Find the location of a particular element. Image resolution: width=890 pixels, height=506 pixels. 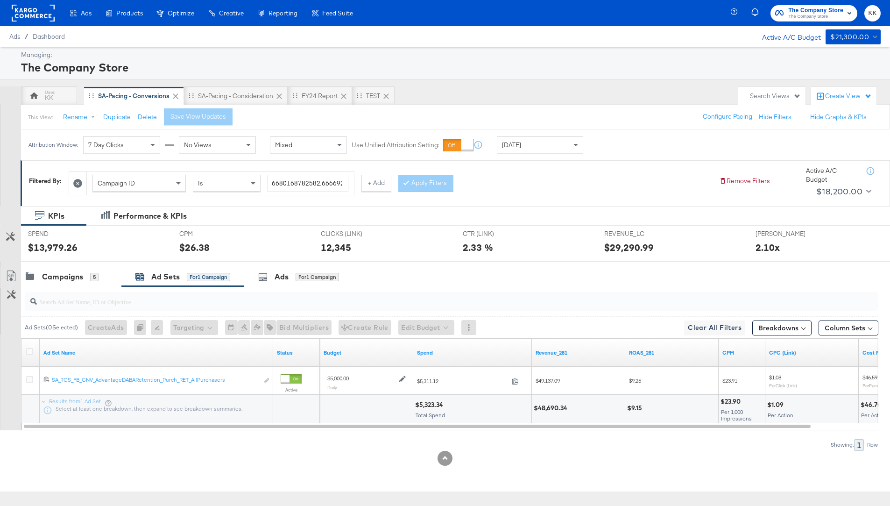

div: Search Views is located at coordinates (775, 96).